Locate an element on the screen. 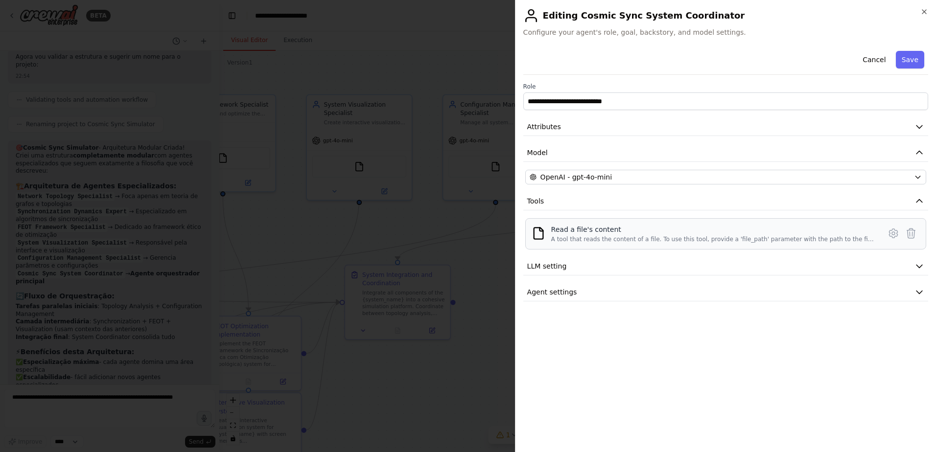 The width and height of the screenshot is (936, 452). span: LLM setting is located at coordinates (547, 266).